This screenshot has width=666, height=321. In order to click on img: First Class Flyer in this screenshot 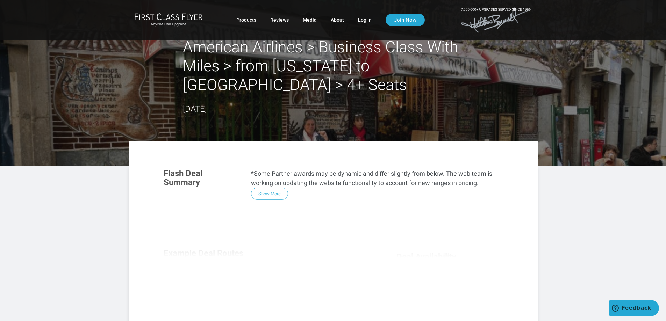, I will do `click(169, 16)`.